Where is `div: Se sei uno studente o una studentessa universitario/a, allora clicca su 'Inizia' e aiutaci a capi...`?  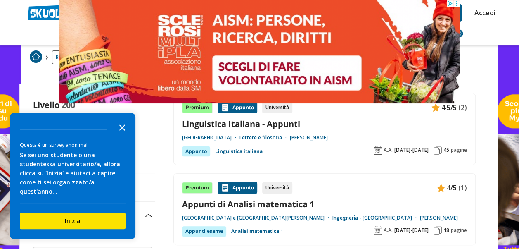 div: Se sei uno studente o una studentessa universitario/a, allora clicca su 'Inizia' e aiutaci a capi... is located at coordinates (73, 173).